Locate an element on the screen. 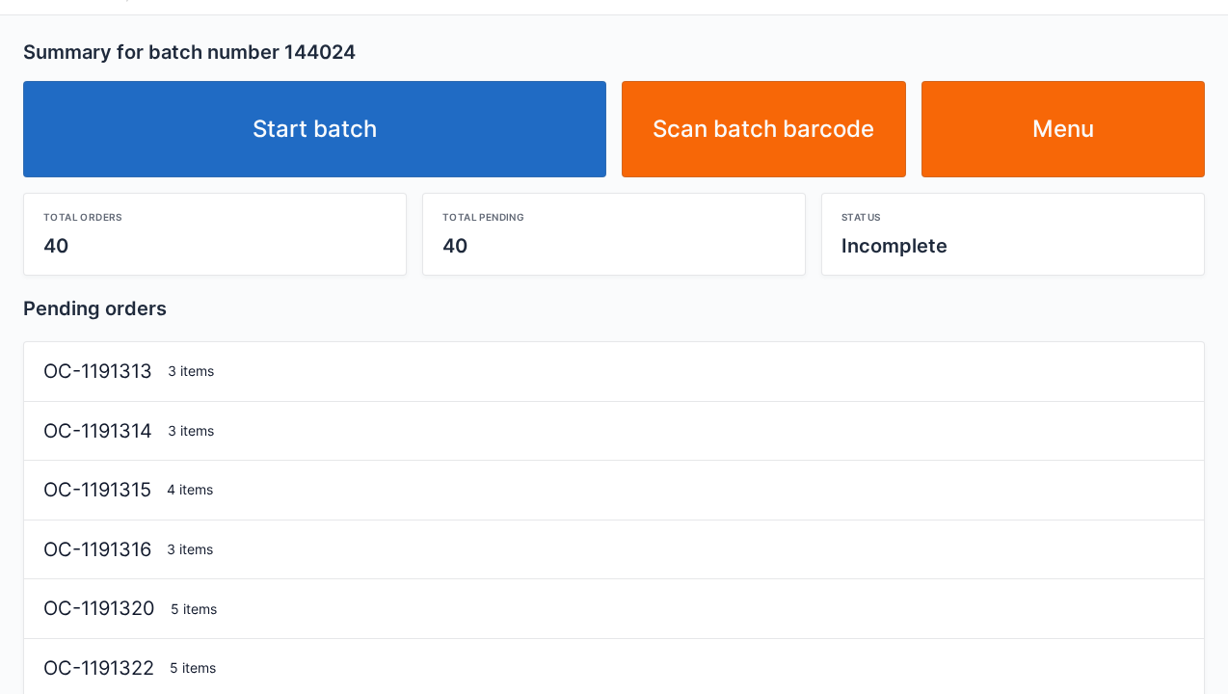 This screenshot has width=1228, height=694. div: Status is located at coordinates (1013, 217).